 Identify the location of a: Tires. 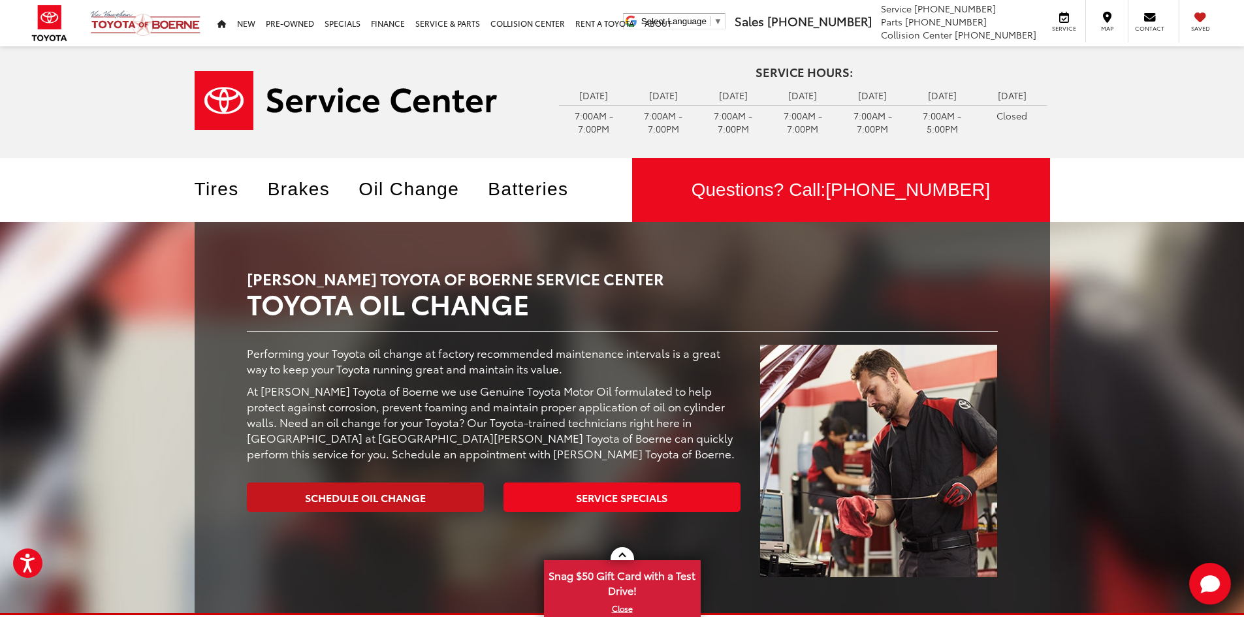
(227, 189).